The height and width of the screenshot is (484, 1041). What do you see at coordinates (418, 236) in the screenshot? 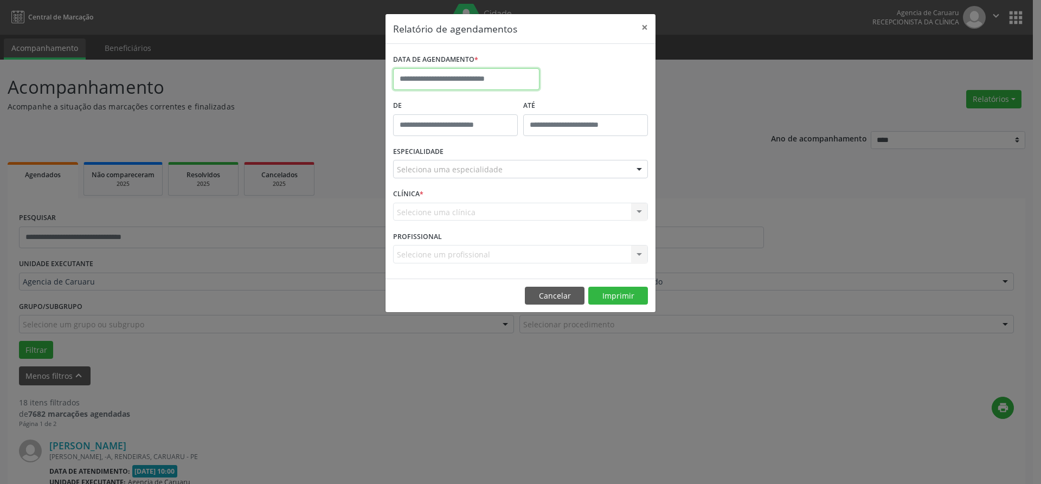
I see `label: PROFISSIONAL` at bounding box center [418, 236].